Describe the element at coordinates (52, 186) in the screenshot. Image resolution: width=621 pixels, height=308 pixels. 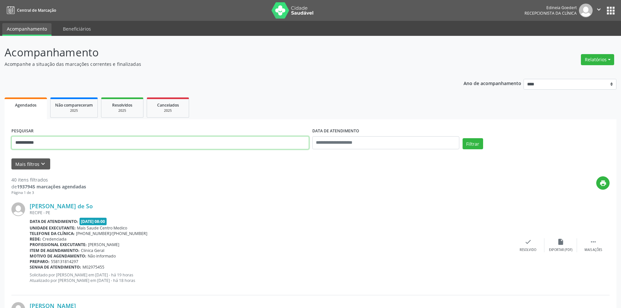
I see `strong: 1937945 marcações agendadas` at that location.